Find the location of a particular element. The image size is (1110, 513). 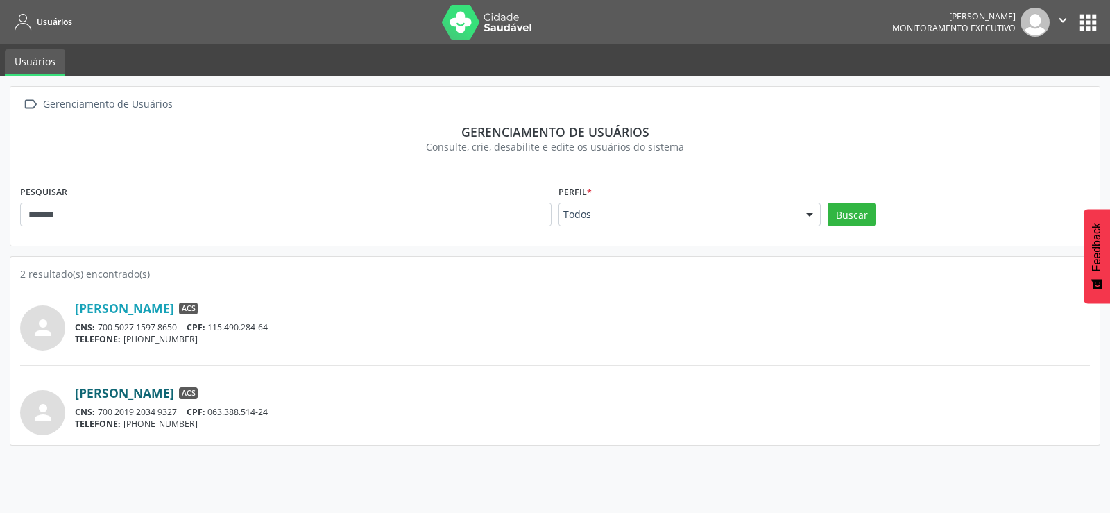

label: PESQUISAR is located at coordinates (44, 191).